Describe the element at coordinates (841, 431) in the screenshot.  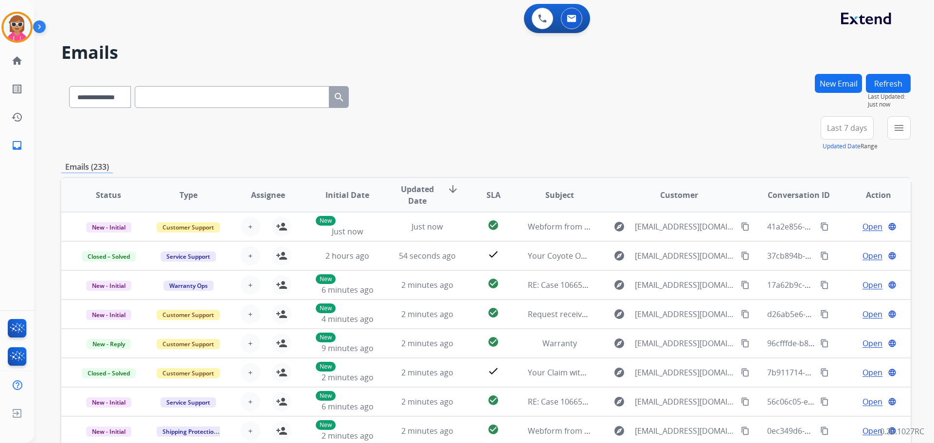
I see `span: 0ec349d6-6d3e-4bc8-8933-90c6f4161148` at that location.